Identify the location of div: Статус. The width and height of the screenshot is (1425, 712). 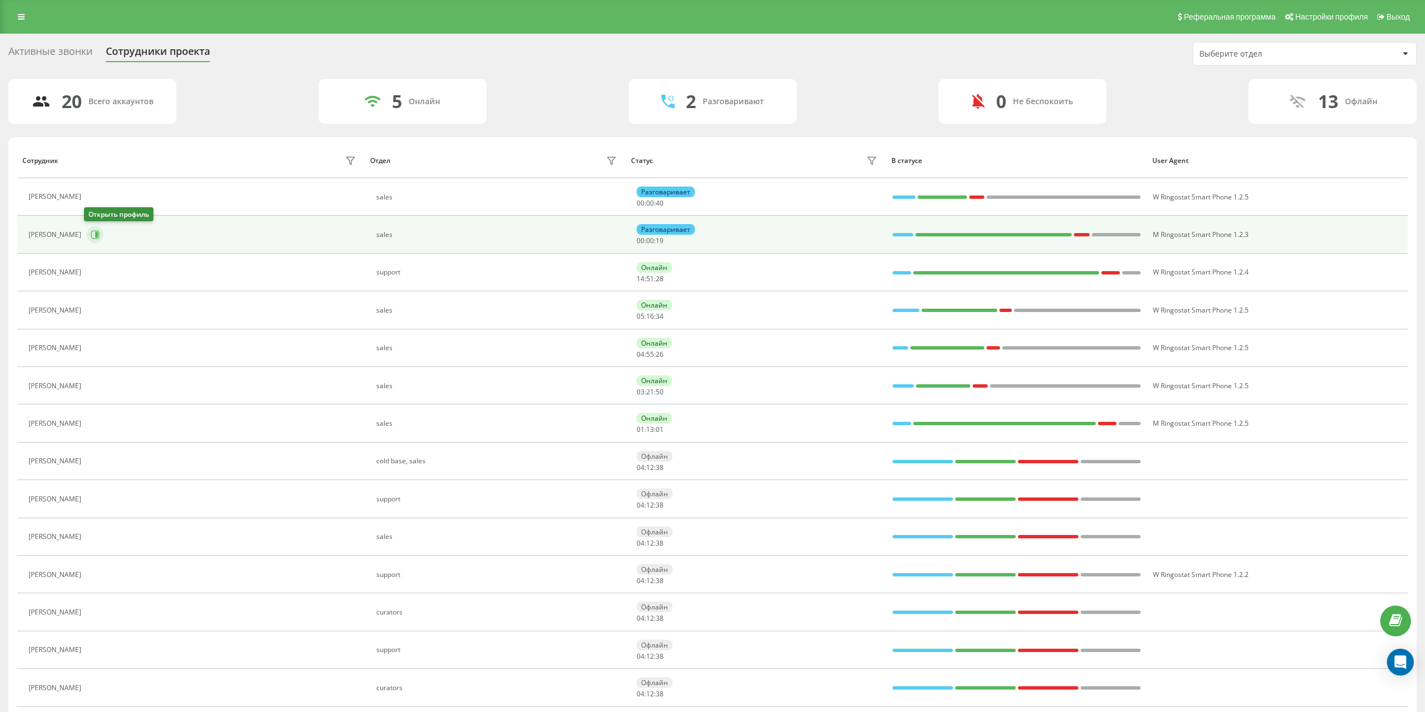
(642, 161).